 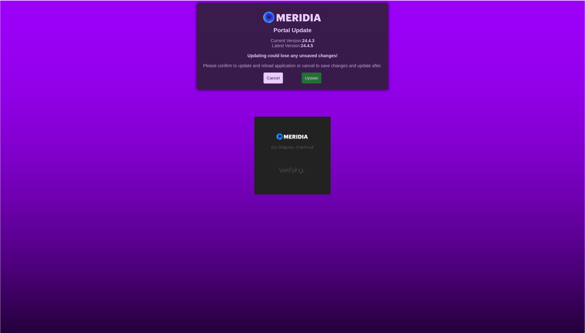 I want to click on button: Cancel, so click(x=274, y=78).